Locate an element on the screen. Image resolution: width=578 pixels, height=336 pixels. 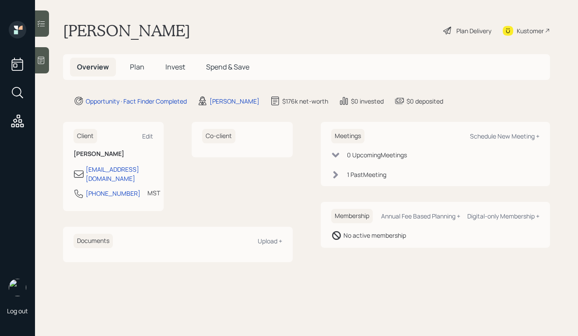
span: Spend & Save is located at coordinates (227, 67).